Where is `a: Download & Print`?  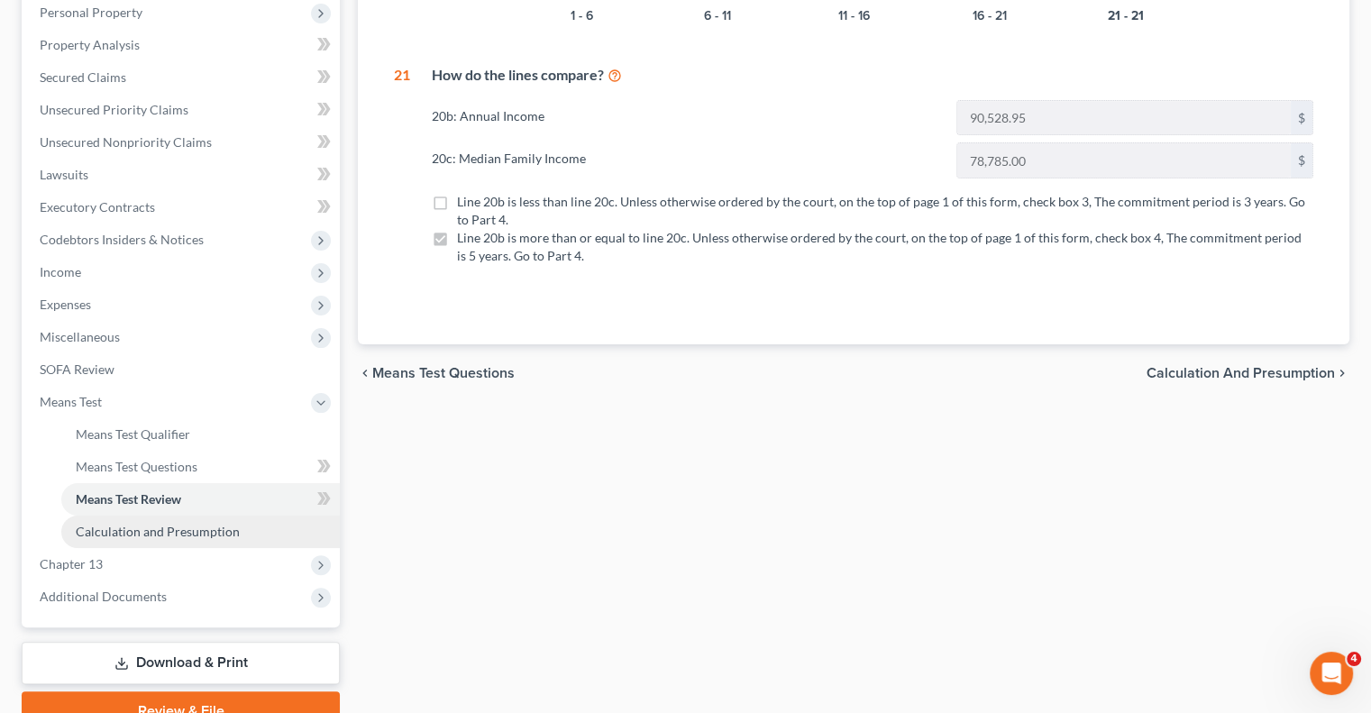 a: Download & Print is located at coordinates (180, 662).